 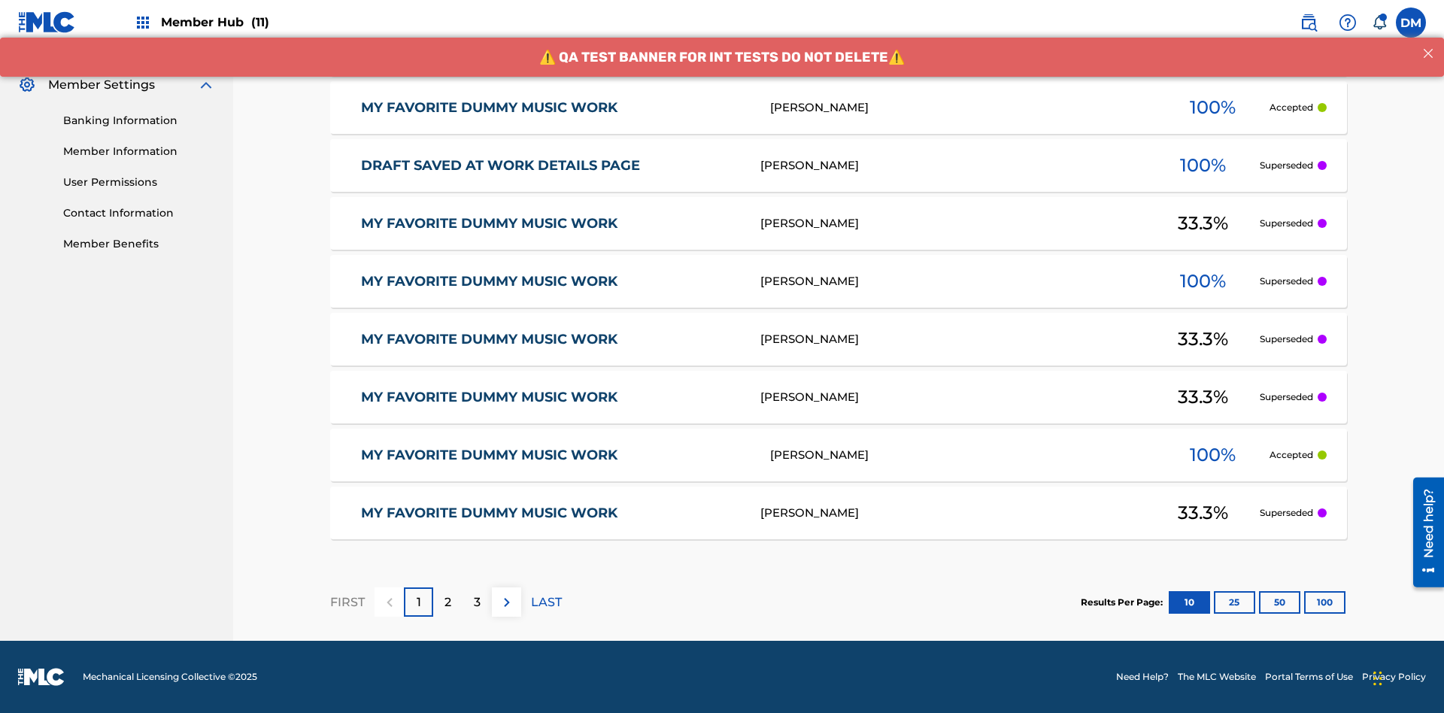 What do you see at coordinates (348, 603) in the screenshot?
I see `p: FIRST` at bounding box center [348, 603].